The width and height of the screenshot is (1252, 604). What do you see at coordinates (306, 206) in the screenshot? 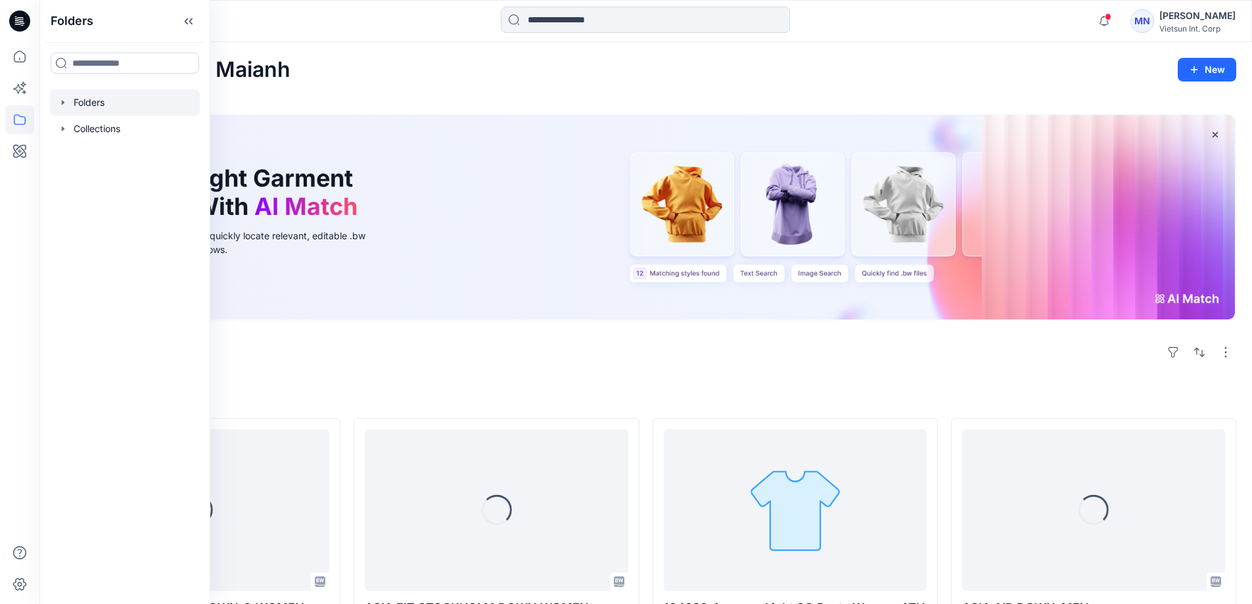
I see `span: AI Match` at bounding box center [306, 206].